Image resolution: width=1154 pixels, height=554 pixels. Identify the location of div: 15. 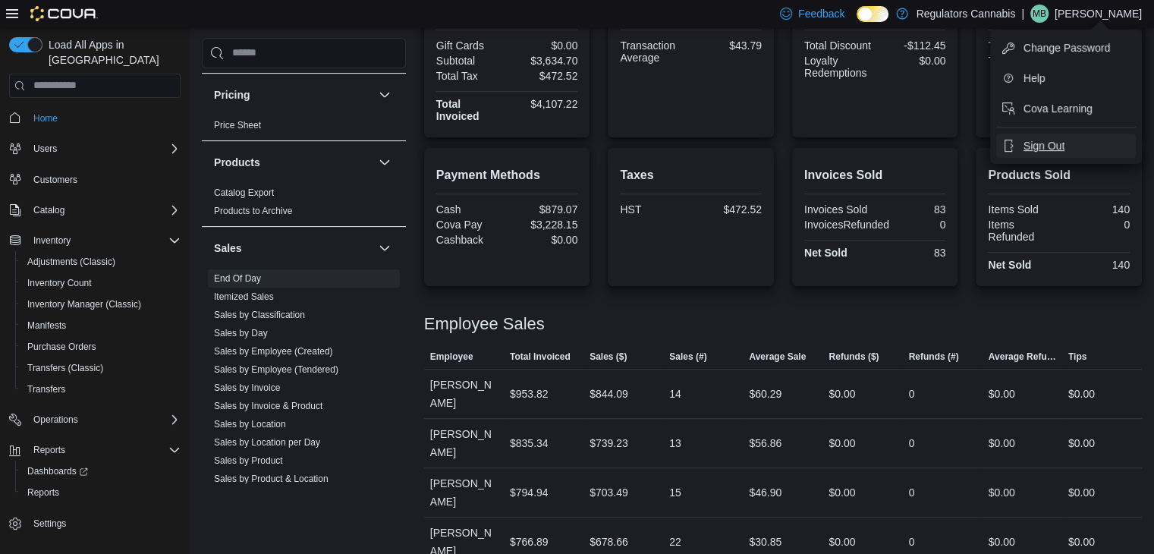
(675, 492).